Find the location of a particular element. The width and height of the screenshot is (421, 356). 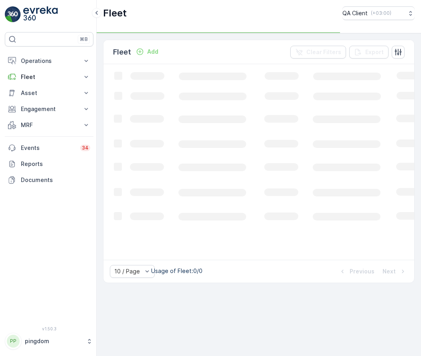

a: Documents is located at coordinates (49, 180).